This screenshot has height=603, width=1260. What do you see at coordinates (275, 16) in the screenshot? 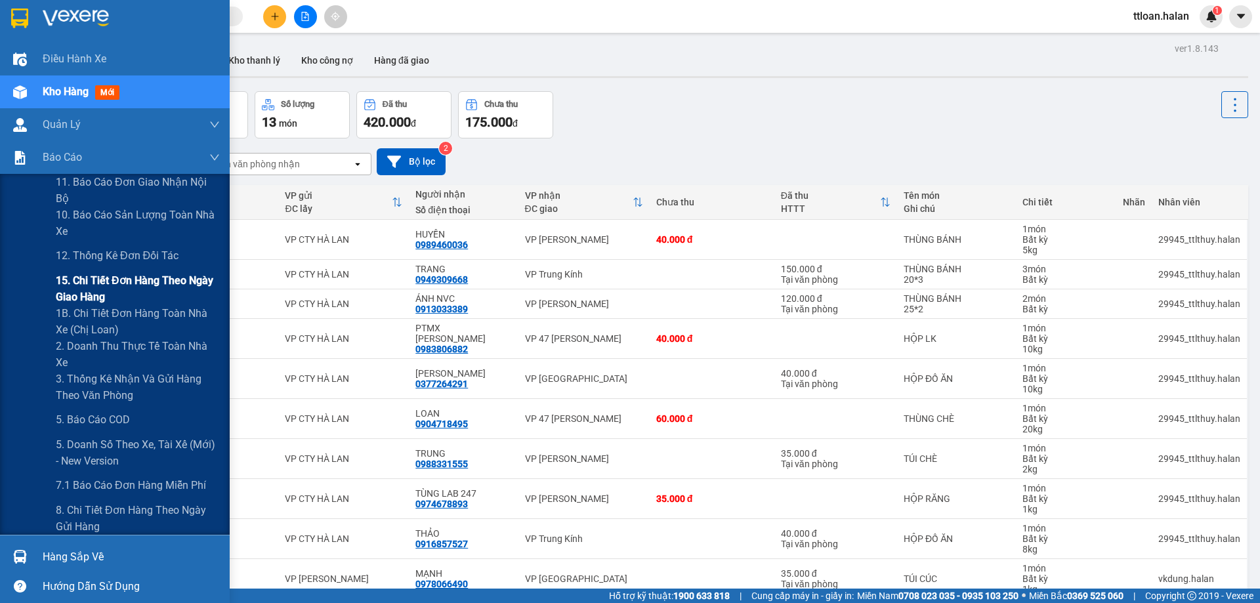
I see `span: plus` at bounding box center [275, 16].